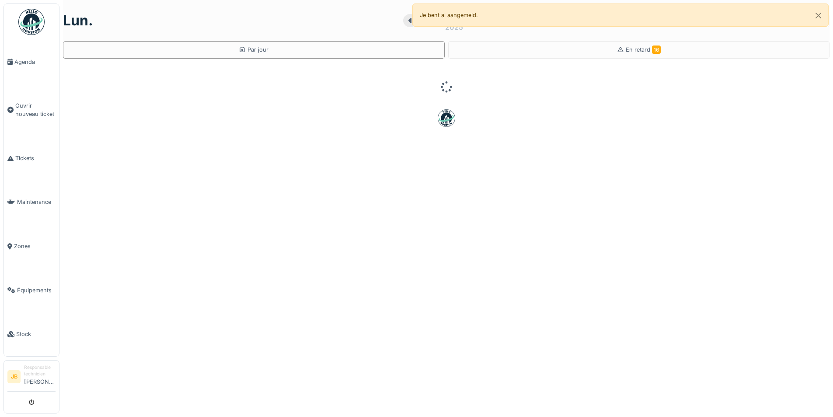 The image size is (833, 417). I want to click on span: Tickets, so click(35, 158).